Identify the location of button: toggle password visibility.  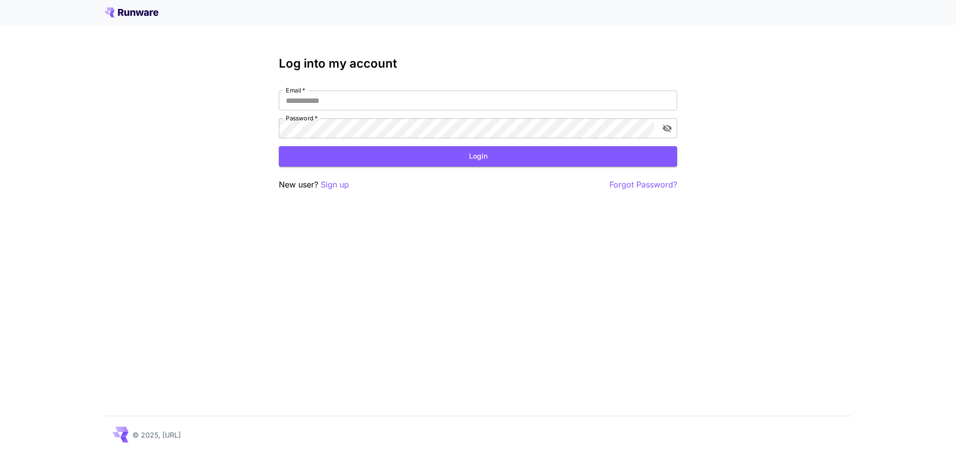
(667, 128).